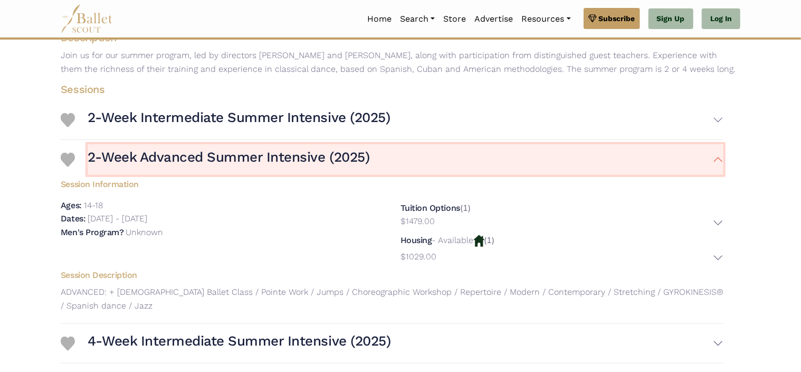 This screenshot has height=372, width=801. What do you see at coordinates (546, 19) in the screenshot?
I see `a: Resources` at bounding box center [546, 19].